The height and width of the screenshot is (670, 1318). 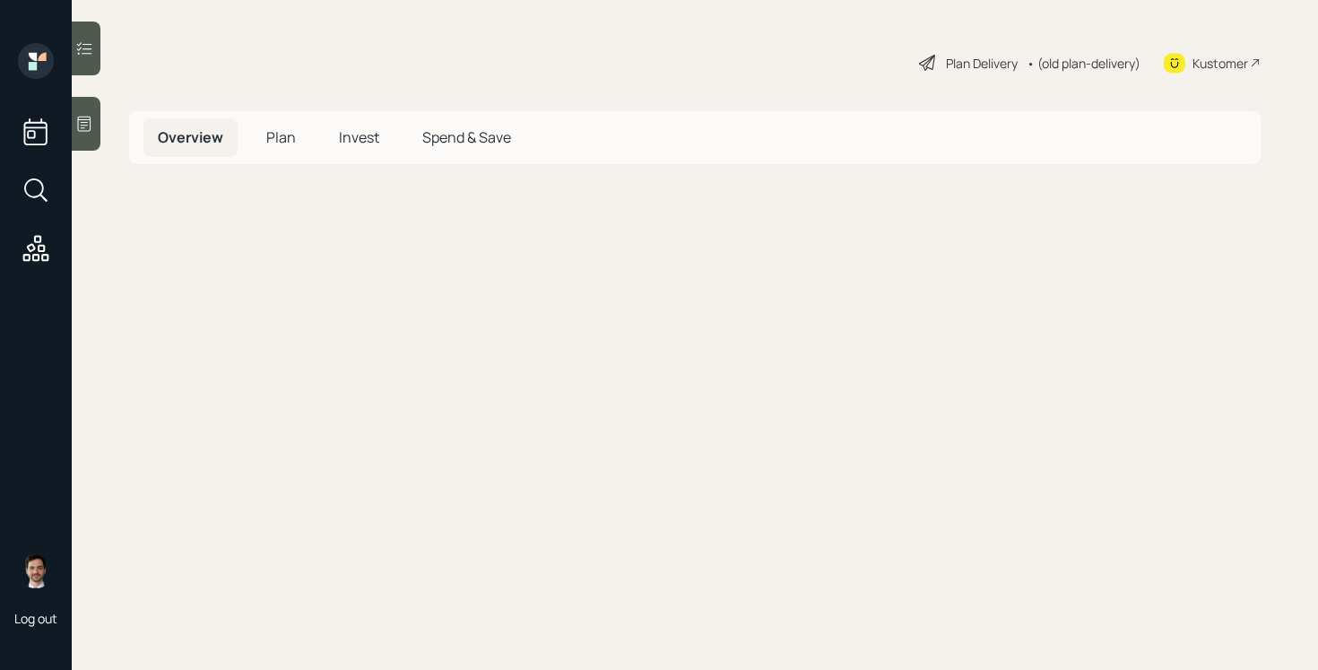 I want to click on span: Overview, so click(x=190, y=137).